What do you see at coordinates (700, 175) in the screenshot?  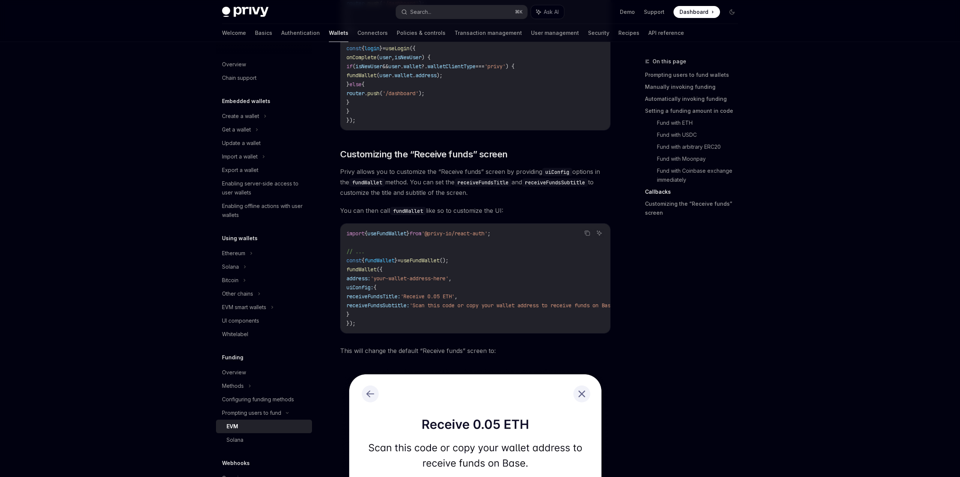 I see `a: Fund with Coinbase exchange immediately` at bounding box center [700, 175].